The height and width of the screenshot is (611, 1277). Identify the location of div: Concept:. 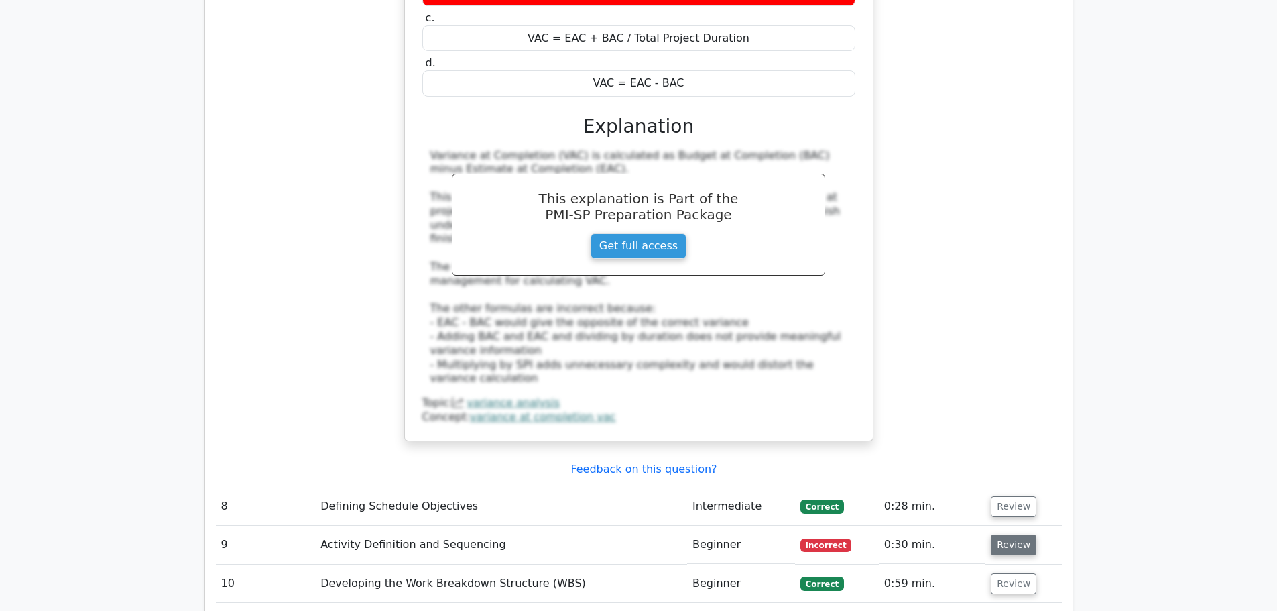
(639, 417).